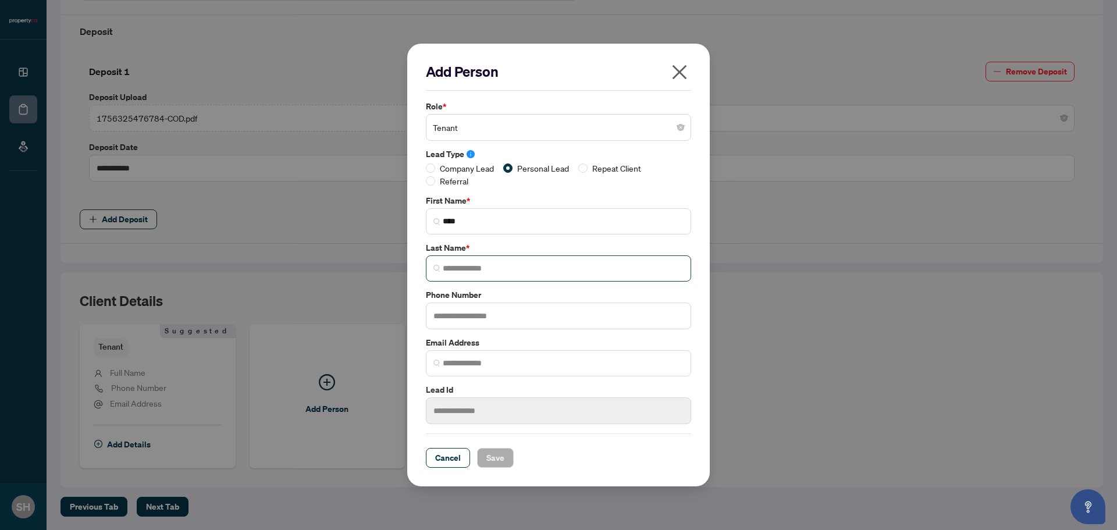 The height and width of the screenshot is (530, 1117). What do you see at coordinates (558, 390) in the screenshot?
I see `label: Lead Id` at bounding box center [558, 390].